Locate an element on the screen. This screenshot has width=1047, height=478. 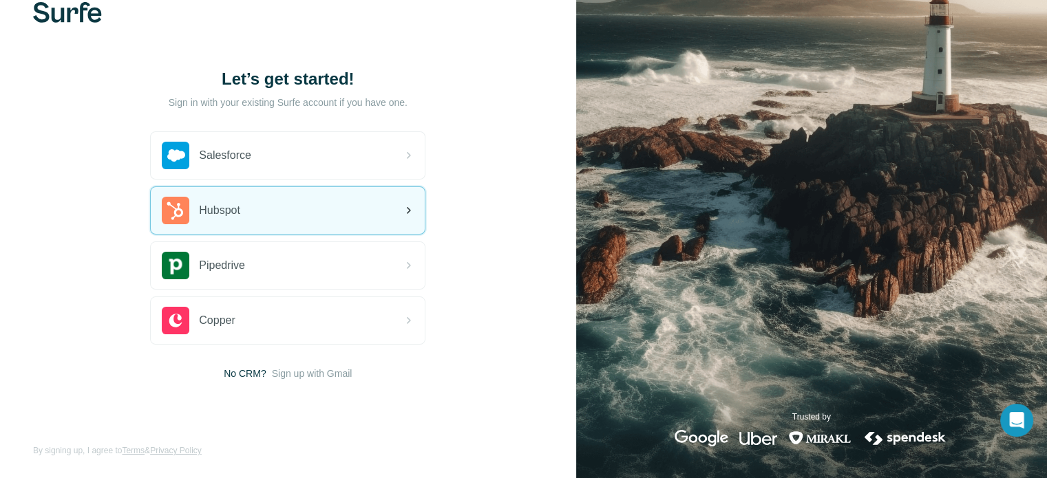
img: Surfe's logo is located at coordinates (67, 12).